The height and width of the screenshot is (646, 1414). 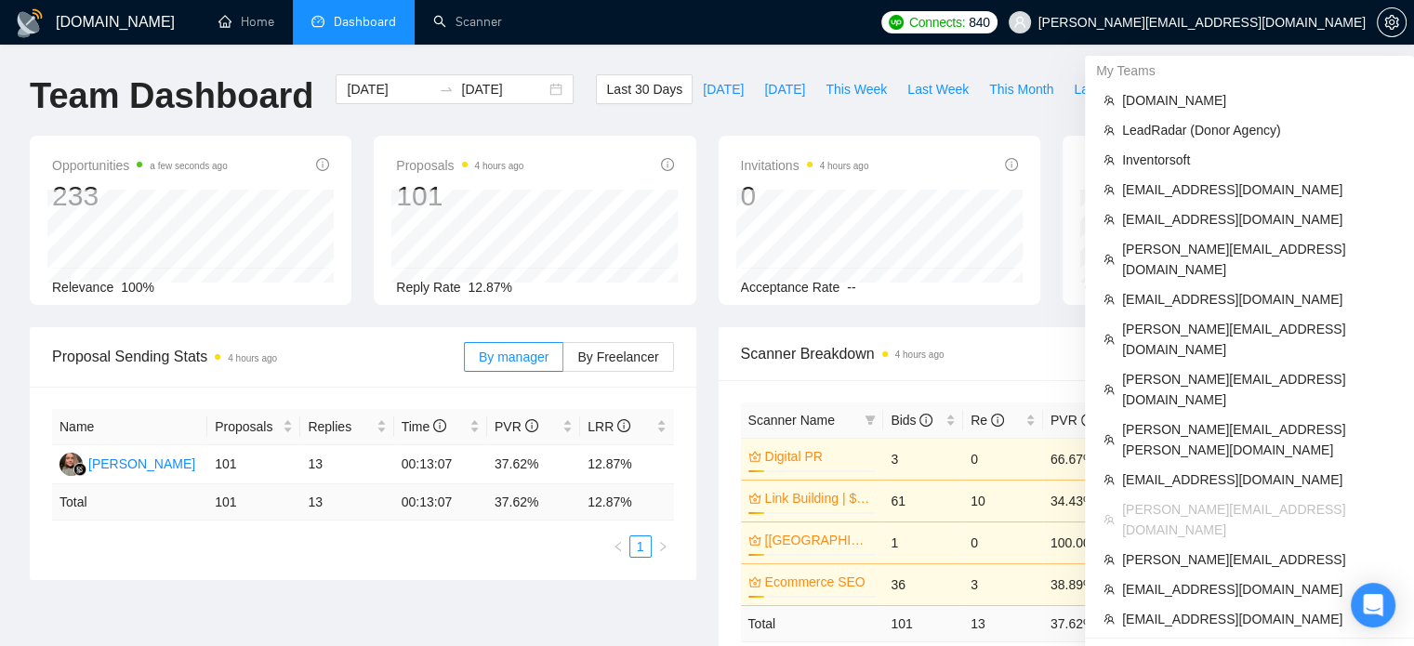 I want to click on div: 233, so click(x=139, y=196).